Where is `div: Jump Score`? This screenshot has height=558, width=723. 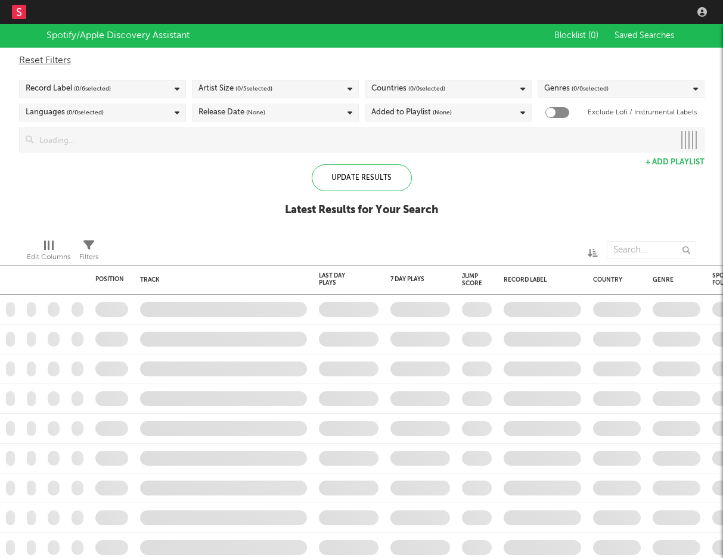 div: Jump Score is located at coordinates (472, 280).